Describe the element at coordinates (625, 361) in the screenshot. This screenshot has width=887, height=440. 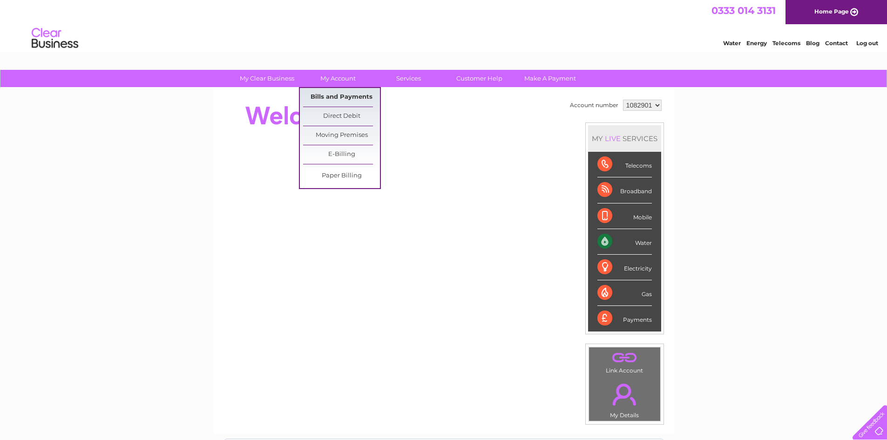
I see `td: Link Account` at that location.